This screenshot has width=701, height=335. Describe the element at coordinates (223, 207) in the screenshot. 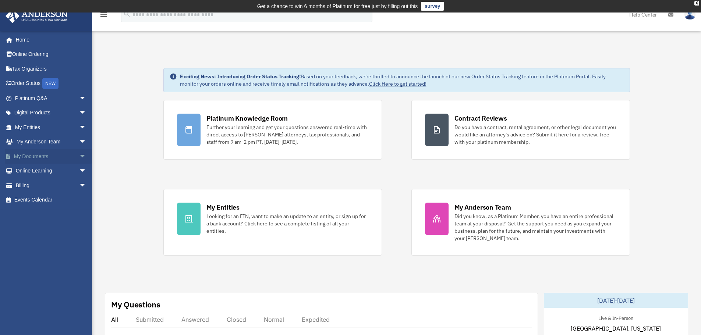

I see `div: My Entities` at that location.